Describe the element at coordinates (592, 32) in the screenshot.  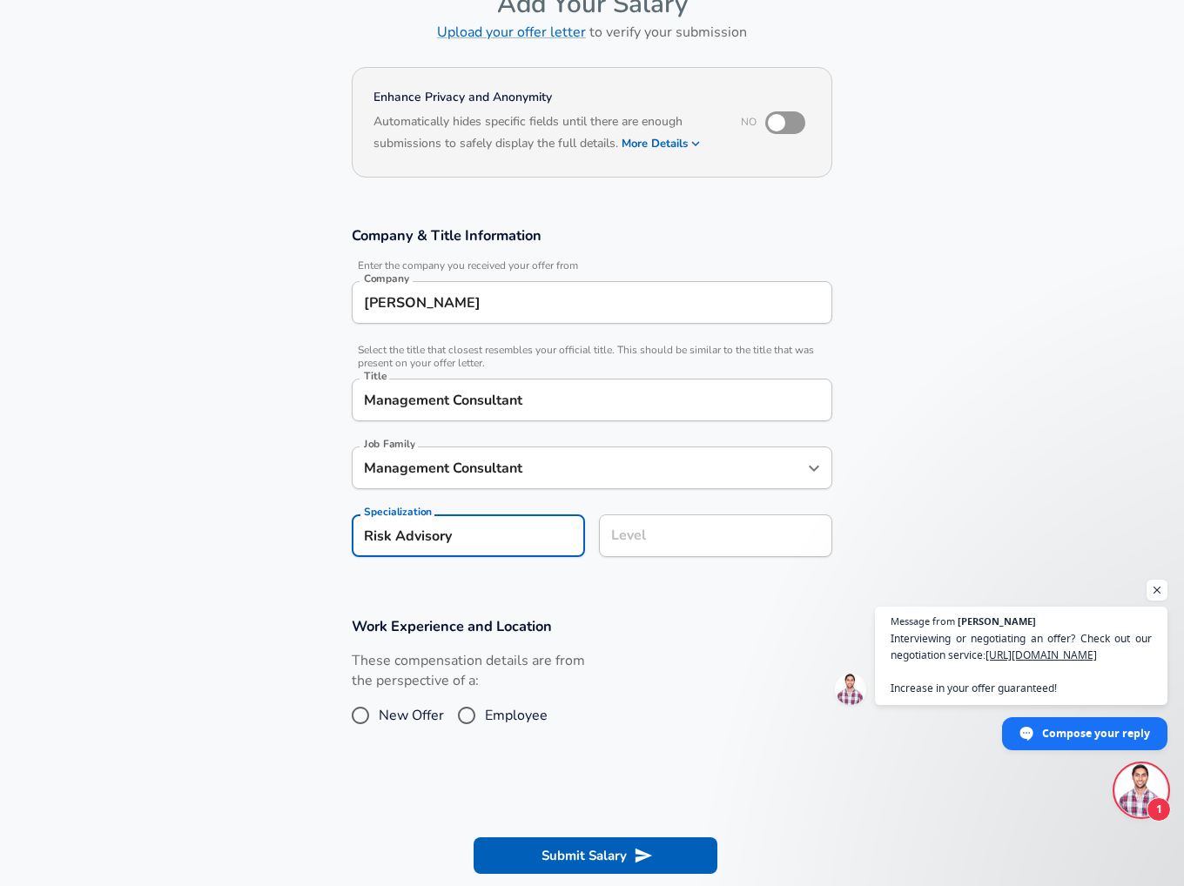
I see `h6: to verify your submission` at that location.